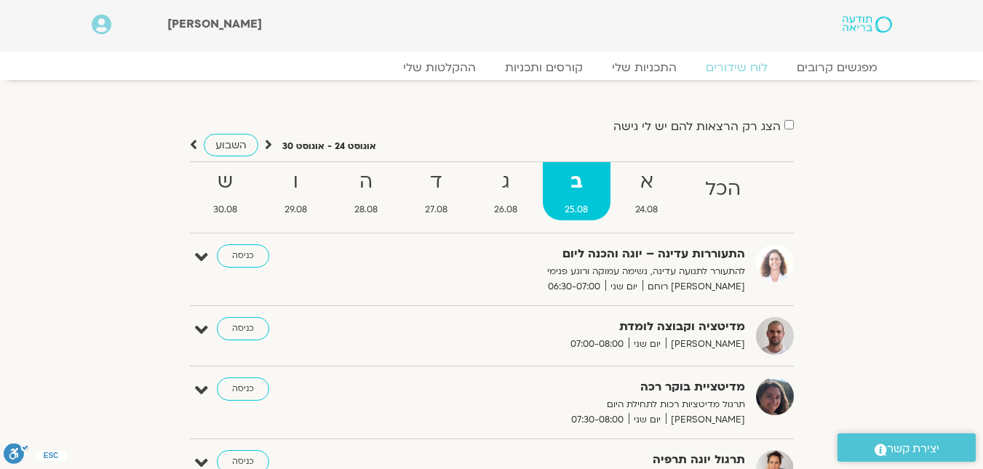  What do you see at coordinates (439, 68) in the screenshot?
I see `a: ההקלטות שלי` at bounding box center [439, 68].